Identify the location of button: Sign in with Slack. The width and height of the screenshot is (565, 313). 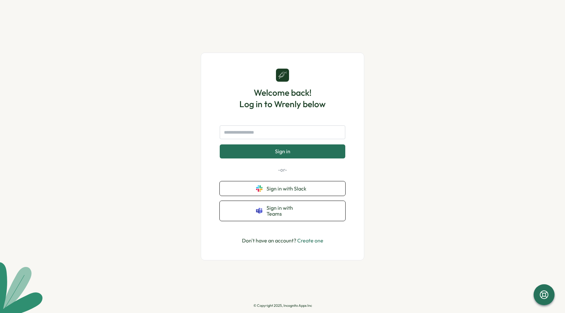
(282, 189).